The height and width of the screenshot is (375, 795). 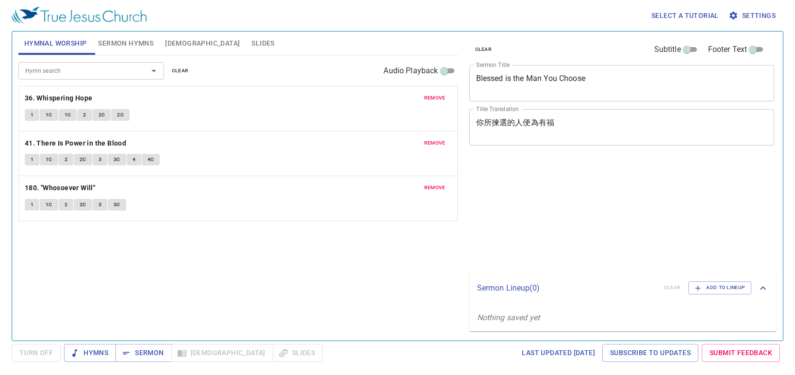 What do you see at coordinates (55, 43) in the screenshot?
I see `span: Hymnal Worship` at bounding box center [55, 43].